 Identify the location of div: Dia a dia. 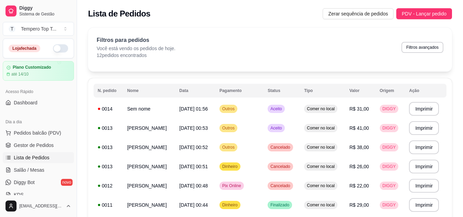
(38, 122).